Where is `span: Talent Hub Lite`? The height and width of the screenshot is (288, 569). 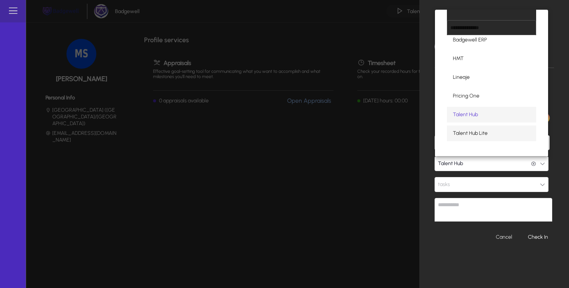
span: Talent Hub Lite is located at coordinates (470, 133).